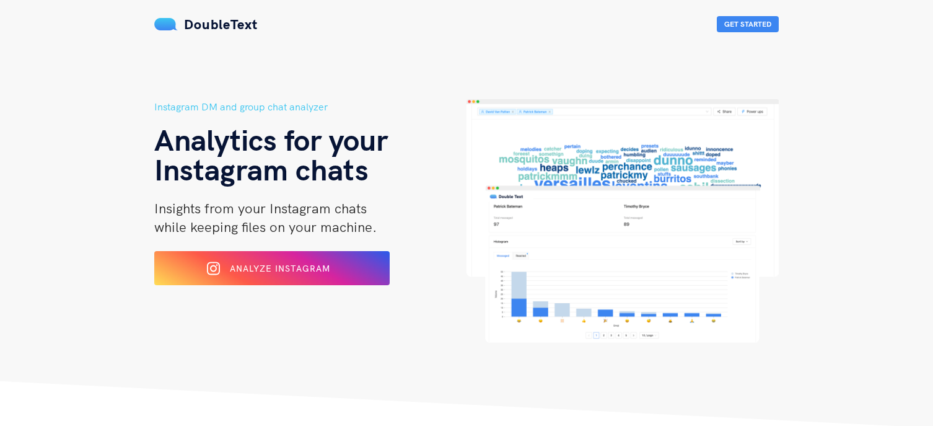 Image resolution: width=933 pixels, height=426 pixels. Describe the element at coordinates (166, 24) in the screenshot. I see `img: mS3x8y1f88AAAAABJRU5ErkJggg==` at that location.